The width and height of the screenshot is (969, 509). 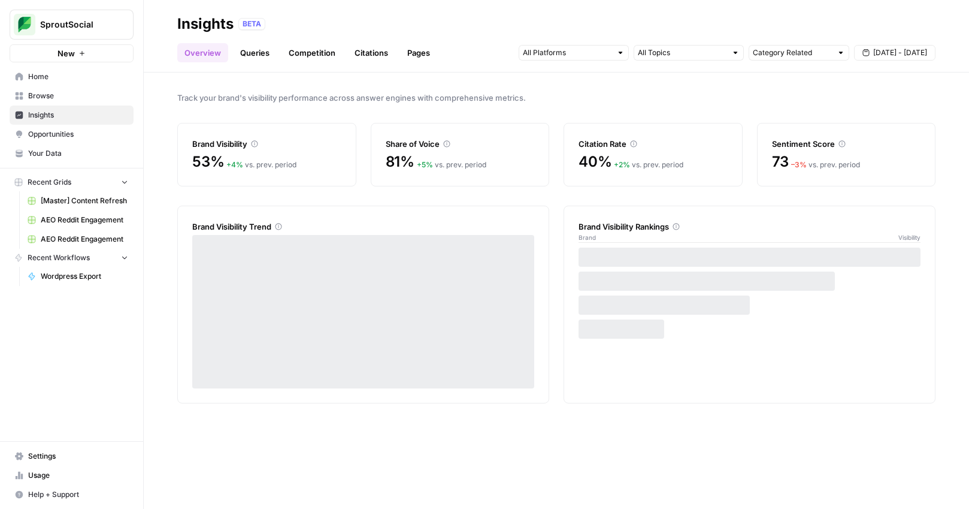 What do you see at coordinates (425, 164) in the screenshot?
I see `span: + 5 %` at bounding box center [425, 164].